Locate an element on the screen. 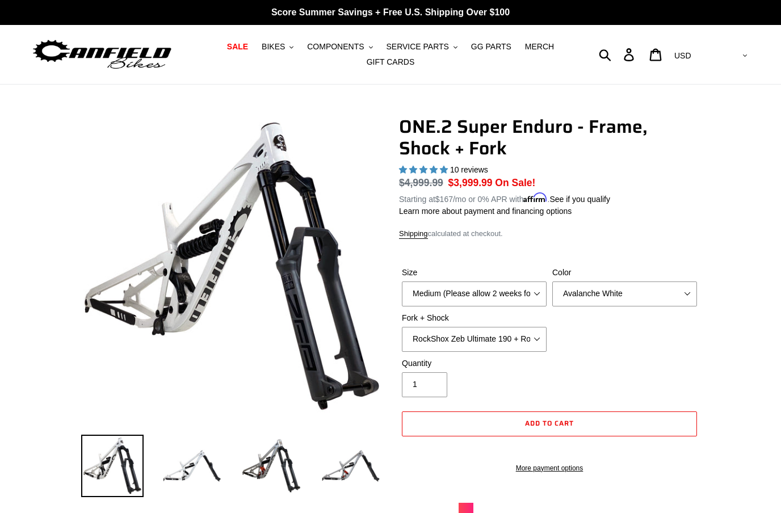 This screenshot has height=513, width=781. span: 10 reviews is located at coordinates (469, 170).